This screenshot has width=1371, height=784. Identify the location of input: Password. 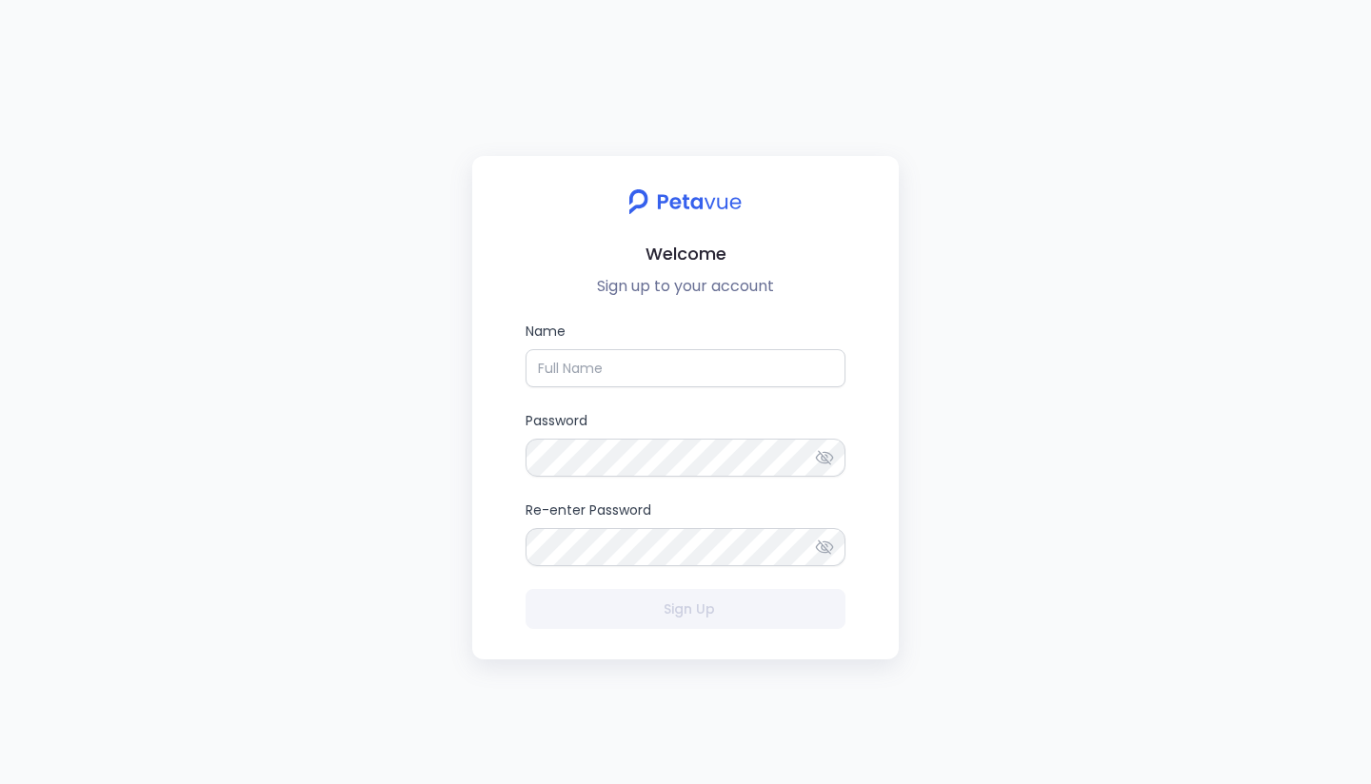
(685, 458).